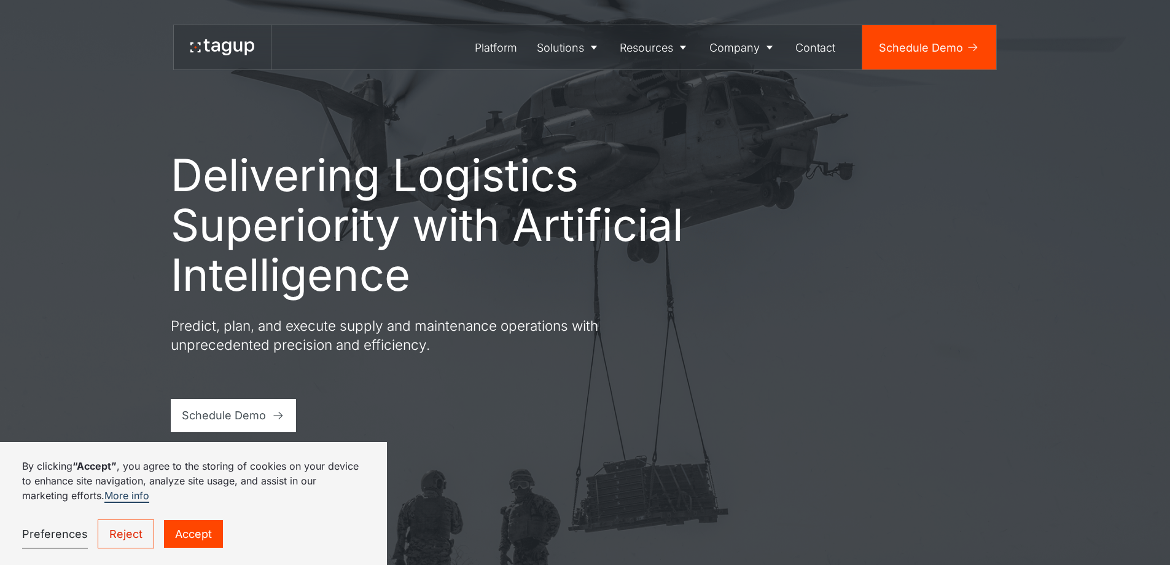  What do you see at coordinates (194, 480) in the screenshot?
I see `p: By clicking , you agree to the storing of cookies on your device to enhance site navigation, anal...` at bounding box center [194, 480].